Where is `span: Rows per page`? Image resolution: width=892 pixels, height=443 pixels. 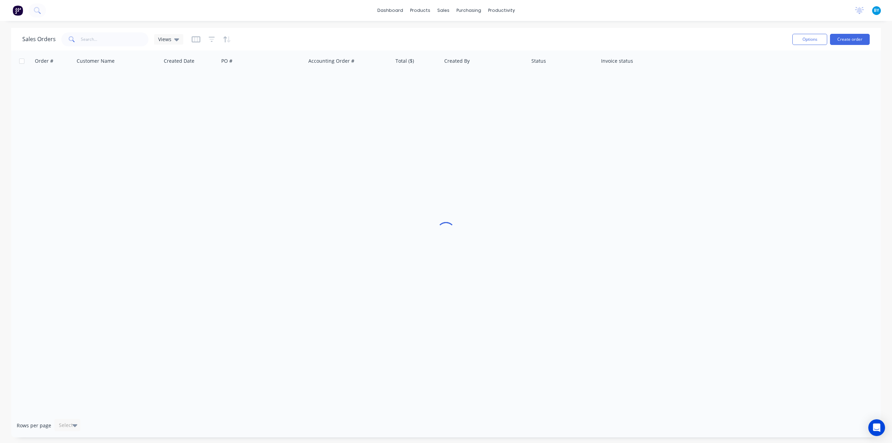
span: Rows per page is located at coordinates (34, 426).